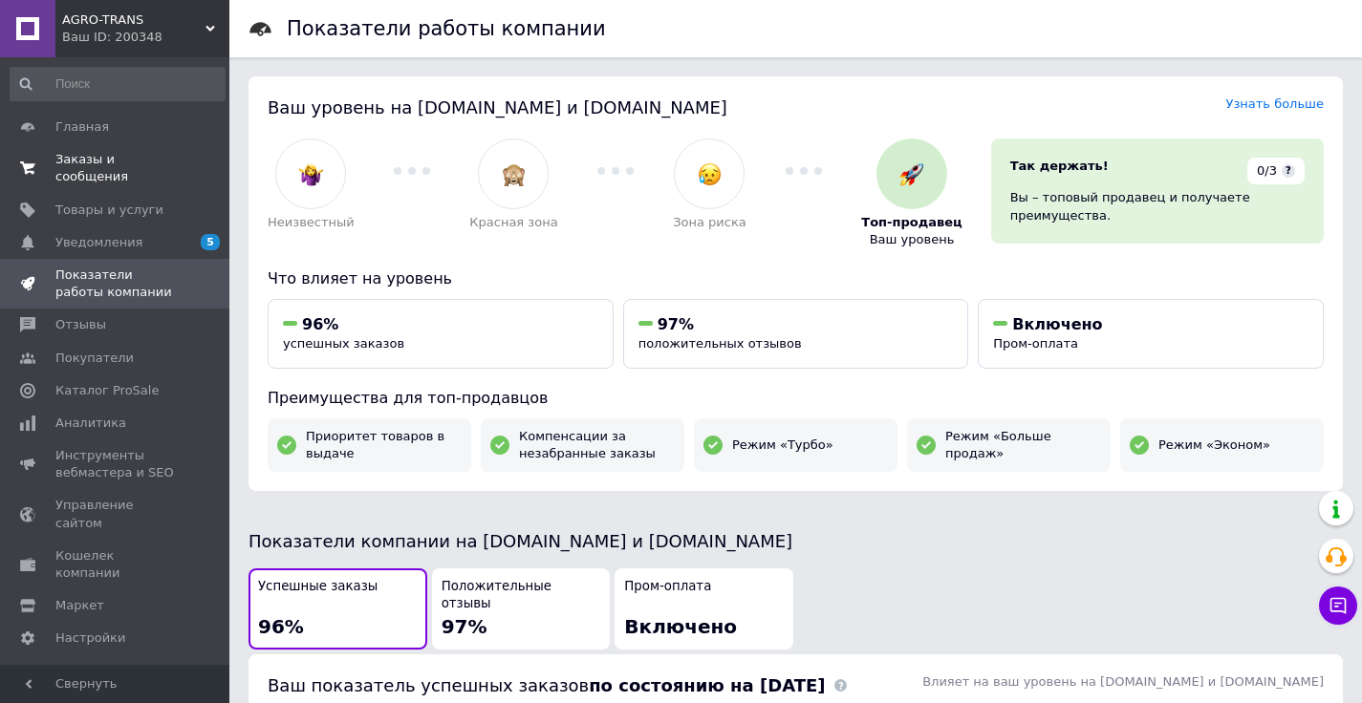  What do you see at coordinates (709, 174) in the screenshot?
I see `img: :disappointed_relieved:` at bounding box center [709, 174].